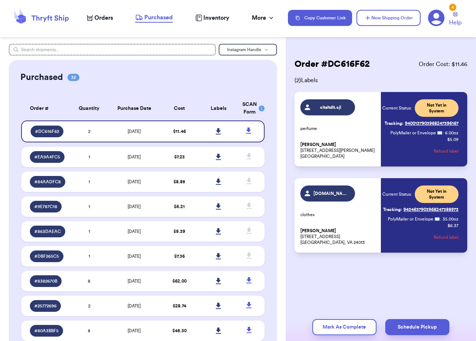  I want to click on span: 32, so click(73, 77).